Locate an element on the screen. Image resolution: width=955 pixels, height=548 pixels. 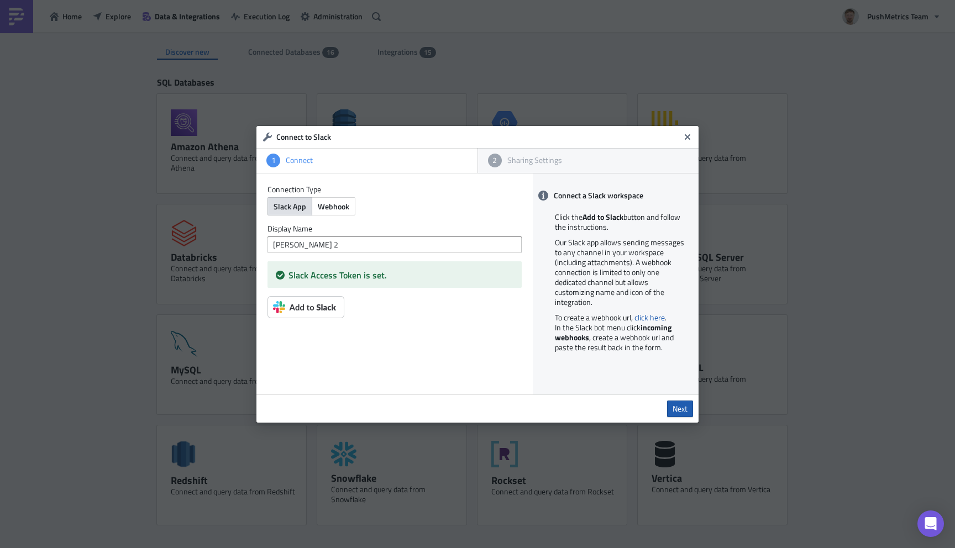
img: Add to Slack is located at coordinates (306, 307).